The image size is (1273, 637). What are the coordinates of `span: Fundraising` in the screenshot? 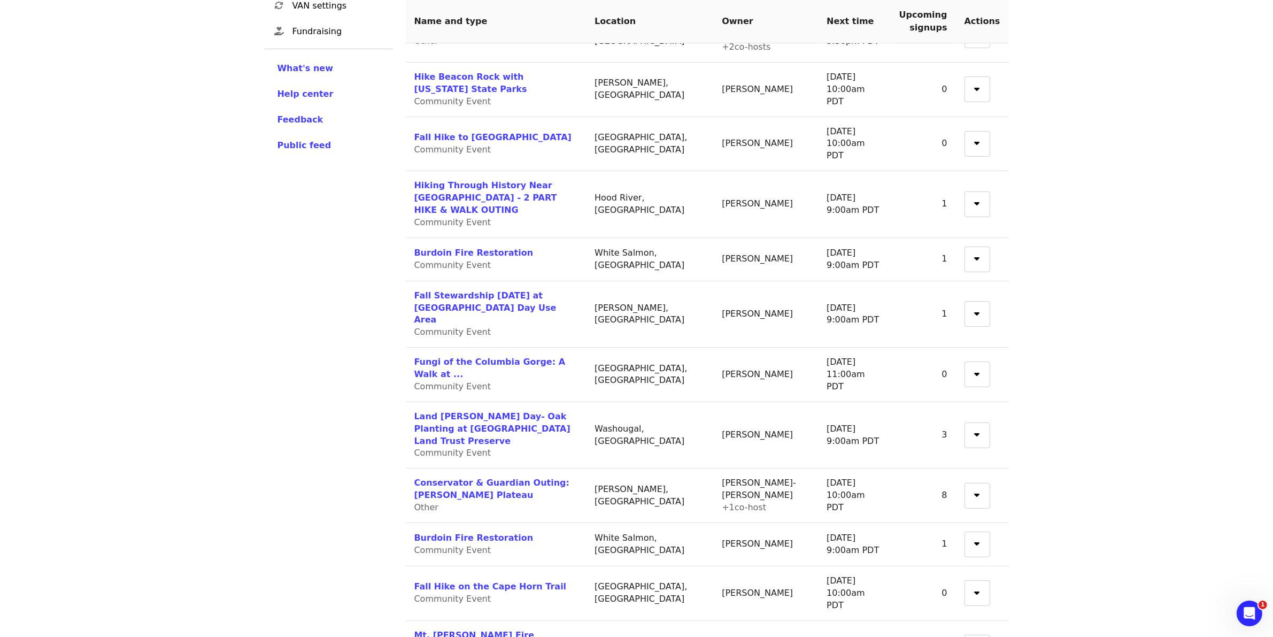 It's located at (339, 32).